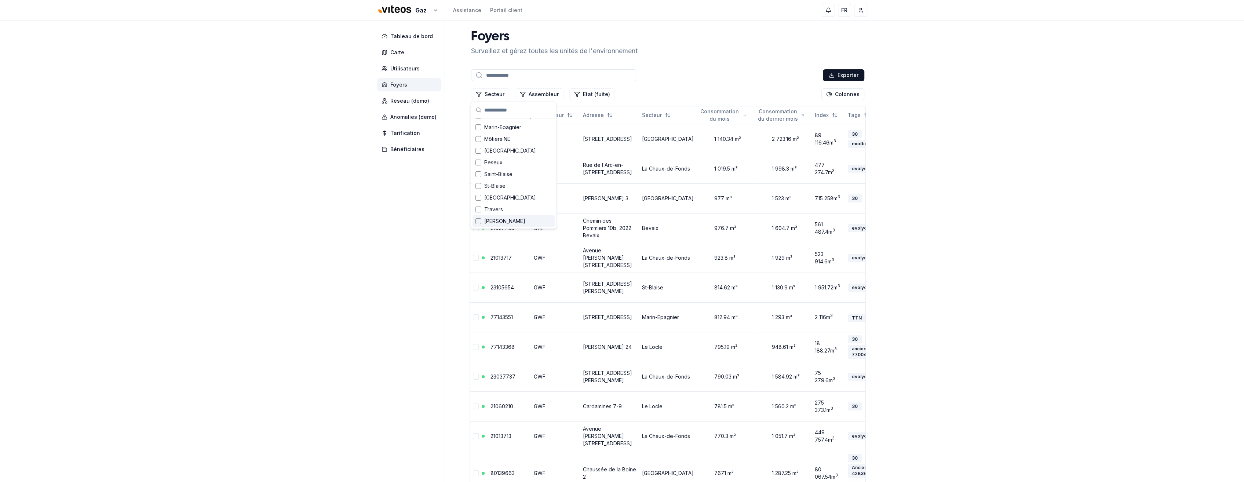 This screenshot has width=1244, height=482. What do you see at coordinates (502, 228) in the screenshot?
I see `a: 21027703` at bounding box center [502, 228].